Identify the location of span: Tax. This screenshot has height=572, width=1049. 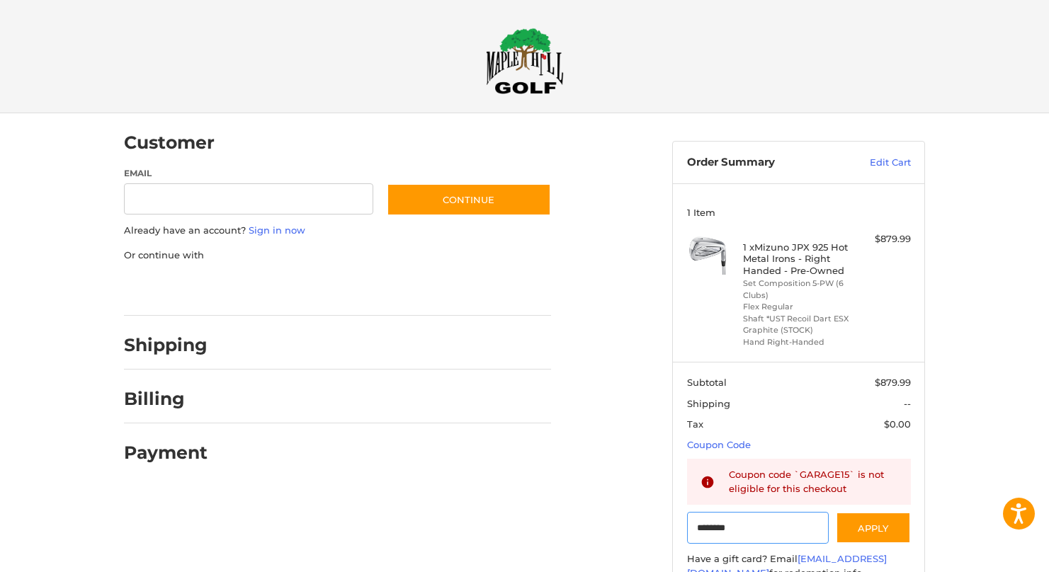
(695, 424).